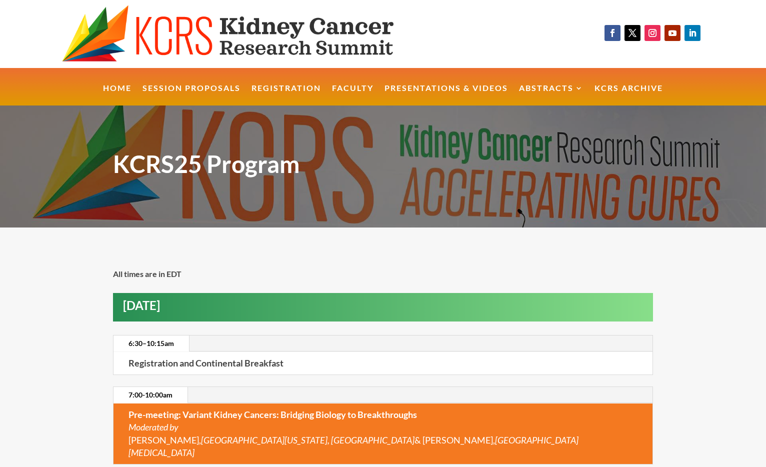 The height and width of the screenshot is (467, 766). Describe the element at coordinates (633, 33) in the screenshot. I see `a: Follow on X` at that location.